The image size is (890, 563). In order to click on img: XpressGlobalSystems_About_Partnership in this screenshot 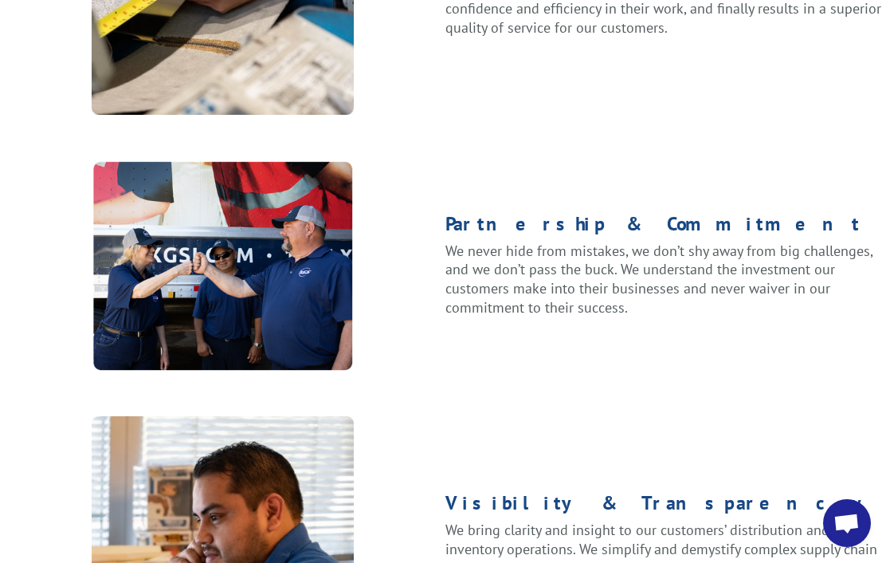, I will do `click(222, 265)`.